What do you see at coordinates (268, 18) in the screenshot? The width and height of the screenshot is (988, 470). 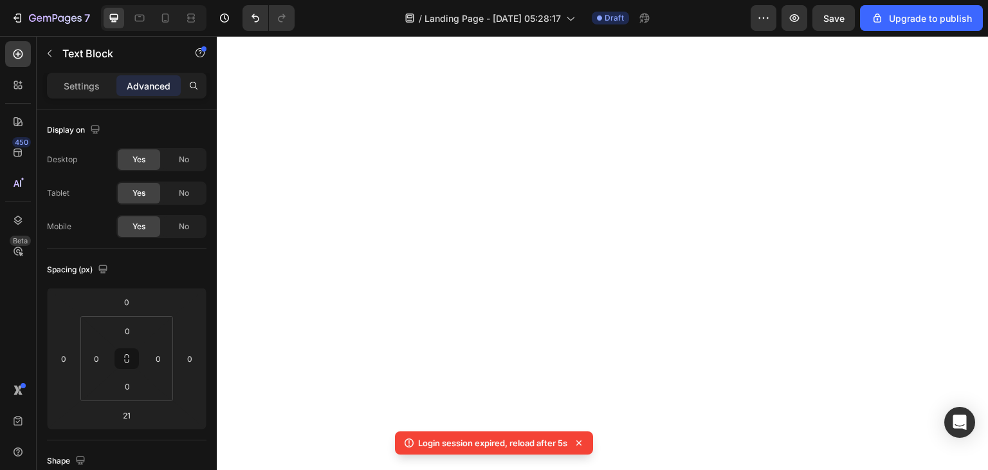 I see `div: Undo/Redo` at bounding box center [268, 18].